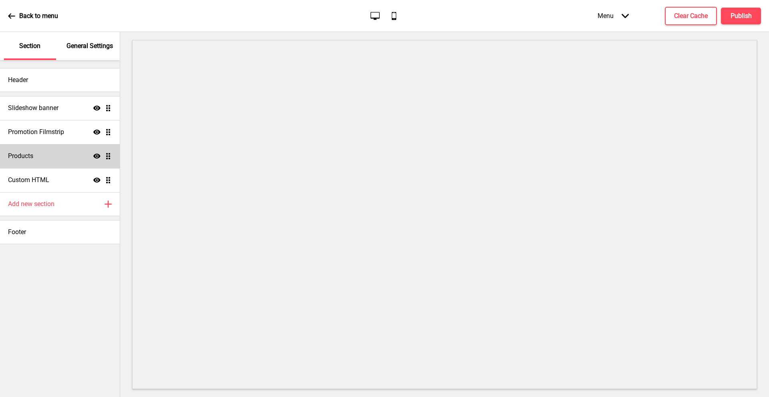 The image size is (769, 397). I want to click on div: Menu, so click(613, 16).